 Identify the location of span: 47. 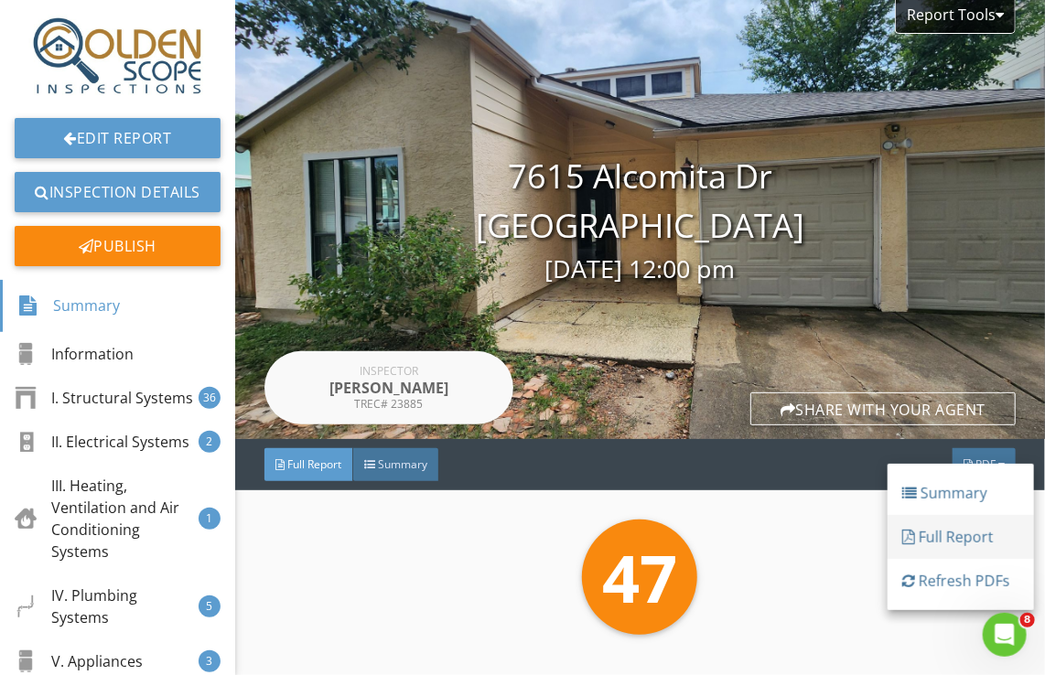
(639, 577).